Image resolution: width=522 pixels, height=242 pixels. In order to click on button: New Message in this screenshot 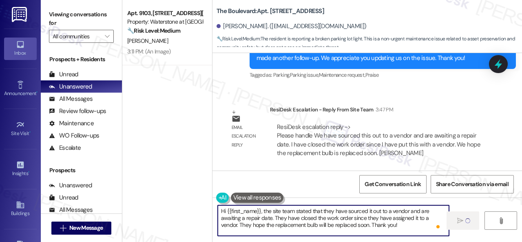, I will do `click(82, 228)`.